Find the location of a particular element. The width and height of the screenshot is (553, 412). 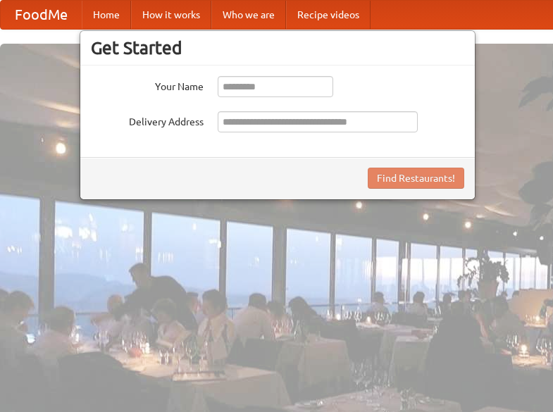

a: Recipe videos is located at coordinates (328, 15).